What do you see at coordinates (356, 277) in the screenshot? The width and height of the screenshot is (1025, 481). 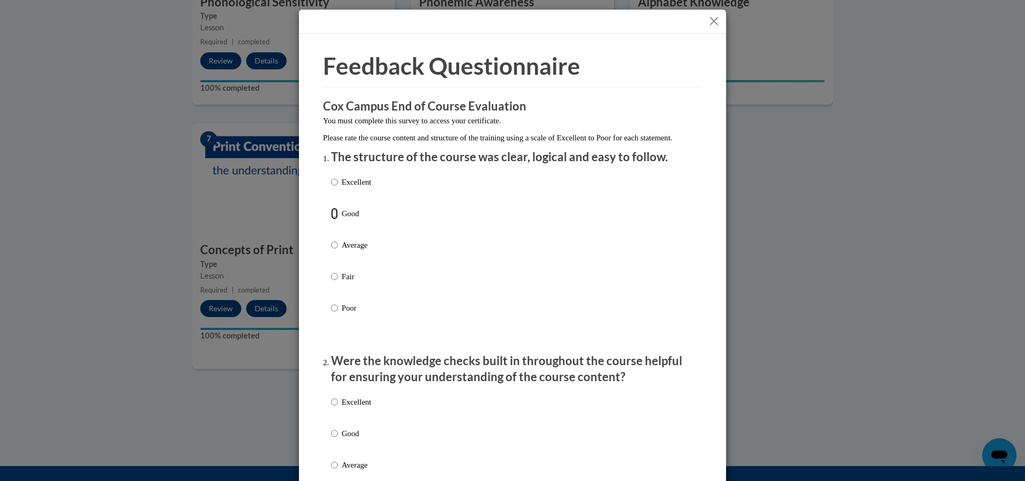 I see `p: Fair` at bounding box center [356, 277].